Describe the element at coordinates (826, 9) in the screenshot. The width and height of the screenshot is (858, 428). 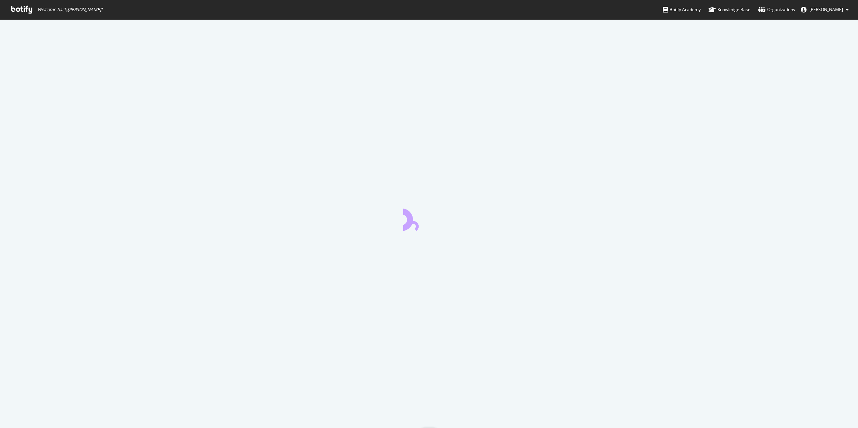
I see `span: Brendan O'Connell` at that location.